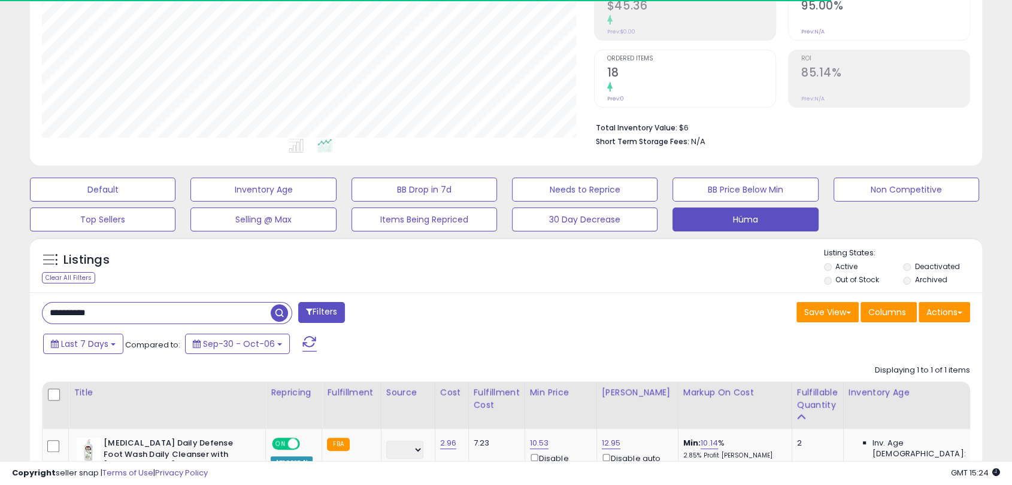 The image size is (1012, 485). I want to click on th: The percentage added to the cost of goods (COGS) that forms the calculator for Min & Max prices., so click(734, 405).